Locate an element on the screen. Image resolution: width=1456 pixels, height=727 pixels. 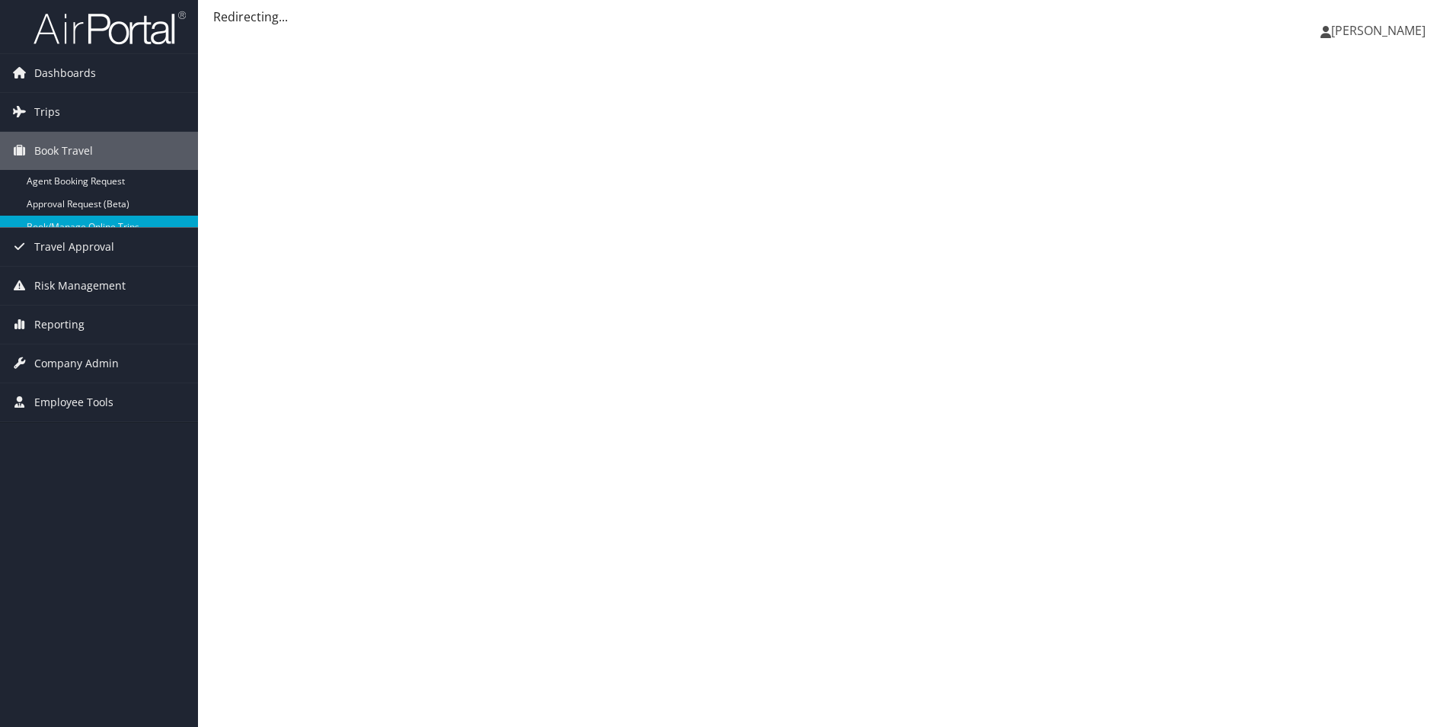
span: Reporting is located at coordinates (59, 324).